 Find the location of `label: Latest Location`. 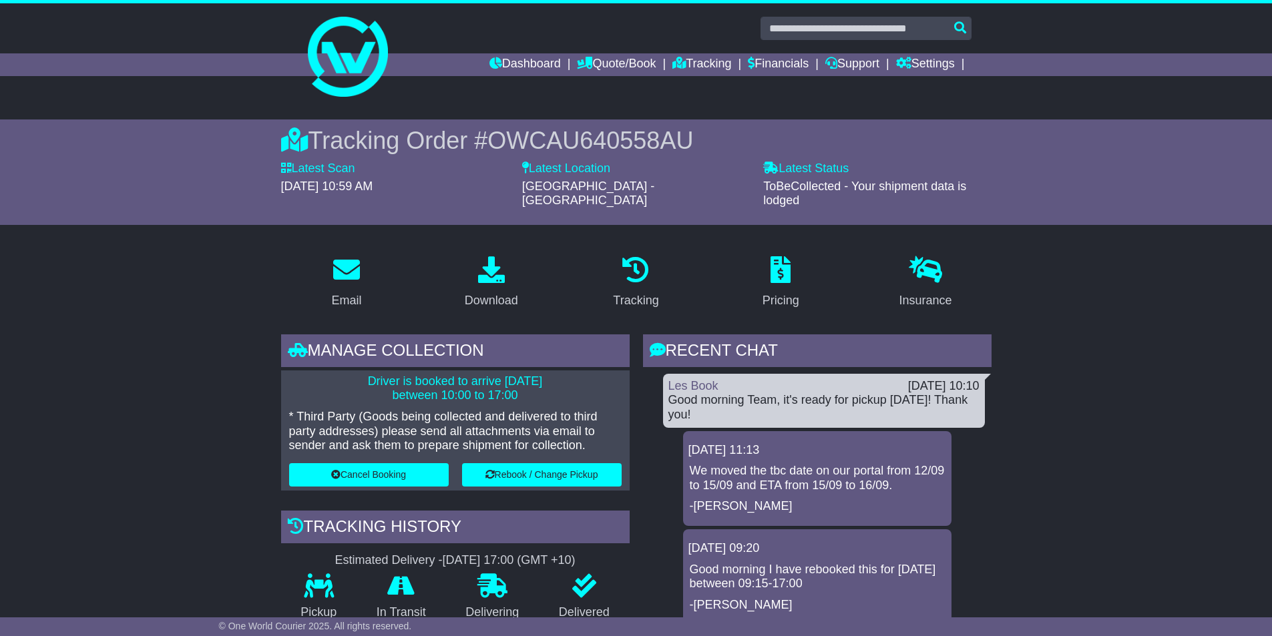

label: Latest Location is located at coordinates (566, 169).